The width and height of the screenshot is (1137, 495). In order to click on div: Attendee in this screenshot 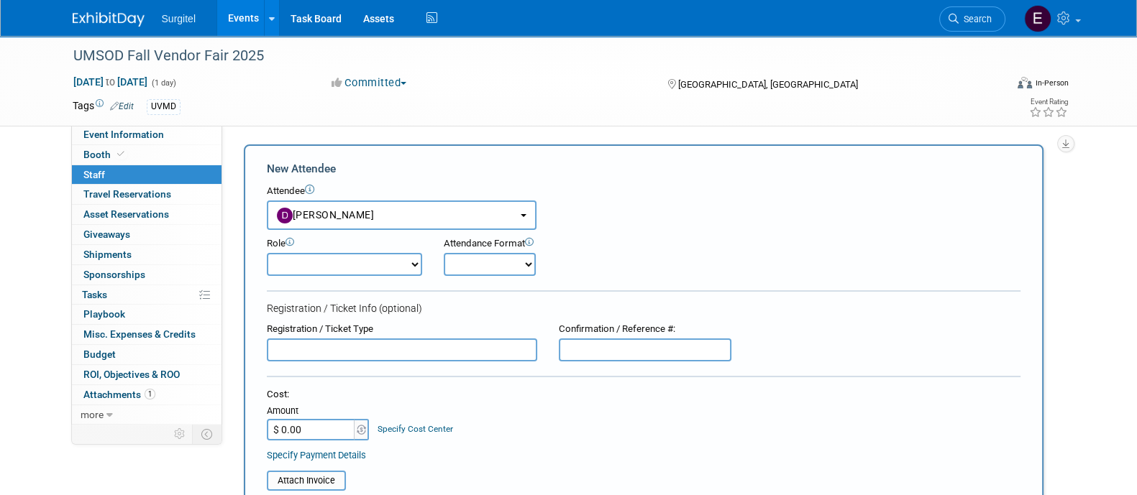, I will do `click(643, 191)`.